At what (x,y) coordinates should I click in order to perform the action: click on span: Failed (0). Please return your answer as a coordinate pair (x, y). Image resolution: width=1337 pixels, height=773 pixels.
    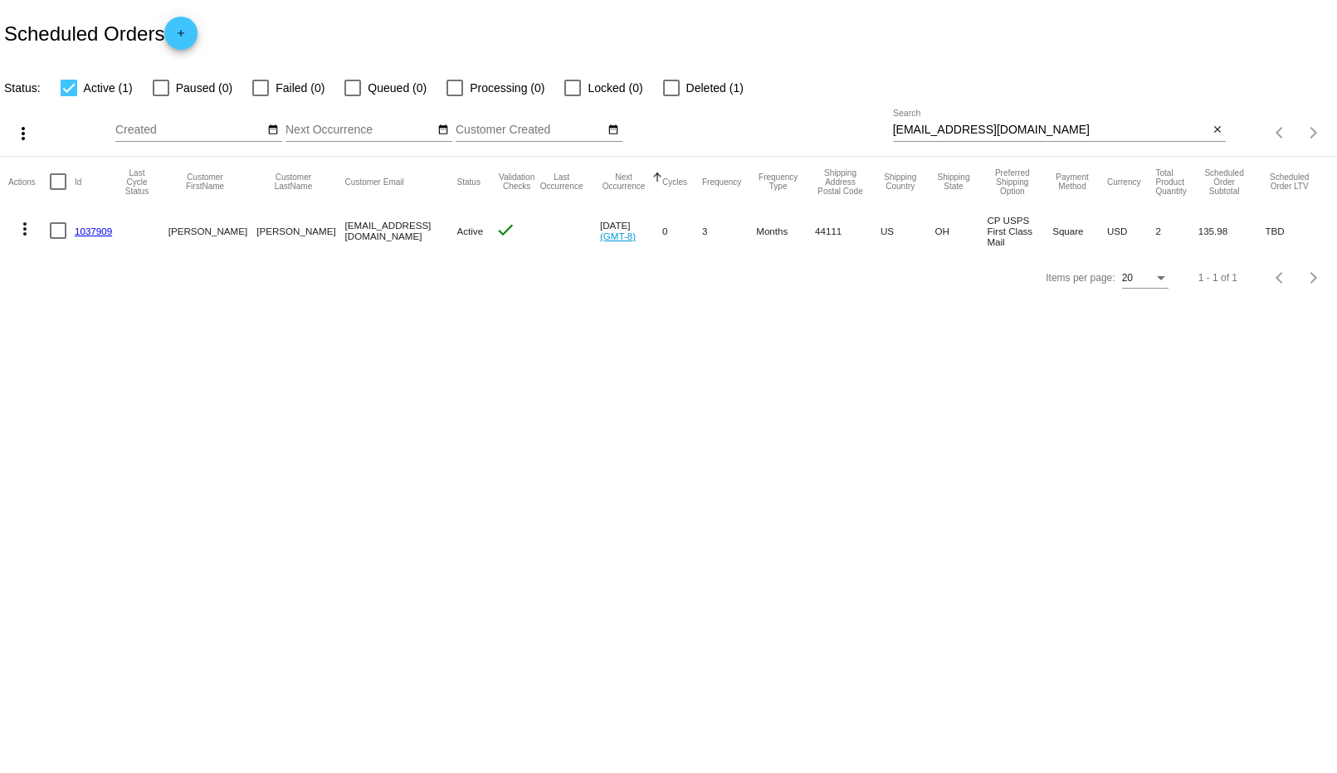
    Looking at the image, I should click on (300, 88).